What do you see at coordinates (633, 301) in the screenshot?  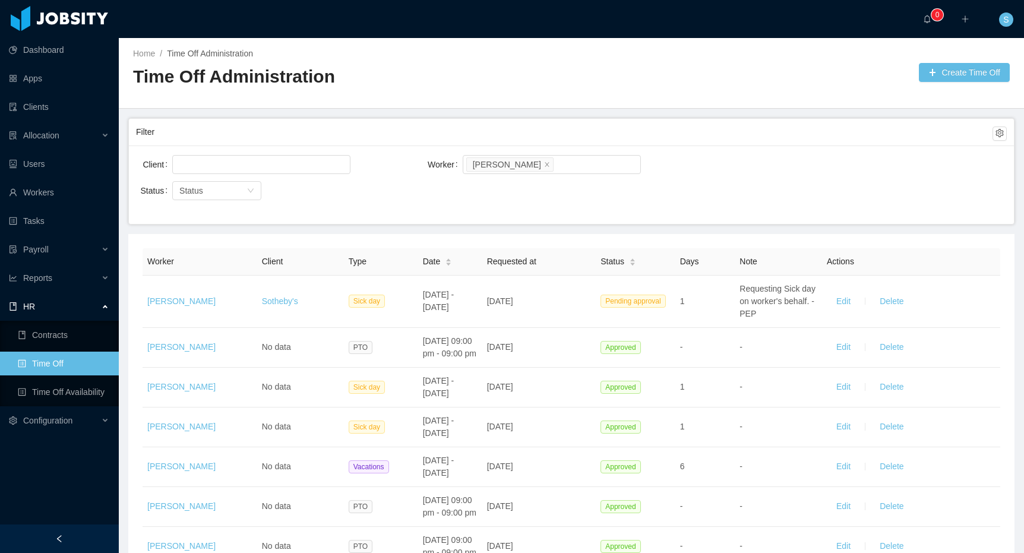 I see `span: Pending approval` at bounding box center [633, 301].